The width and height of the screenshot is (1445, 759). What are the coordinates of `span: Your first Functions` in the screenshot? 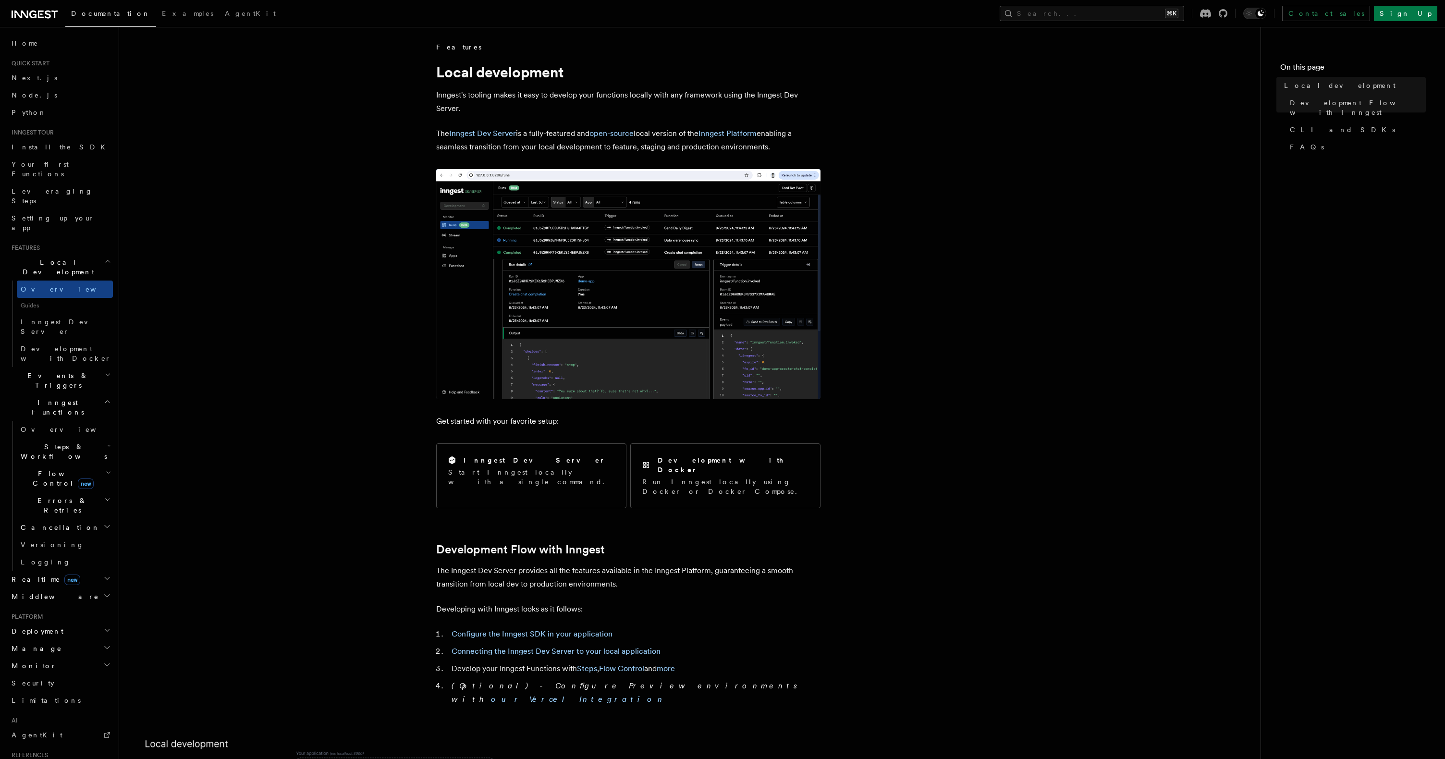 It's located at (40, 169).